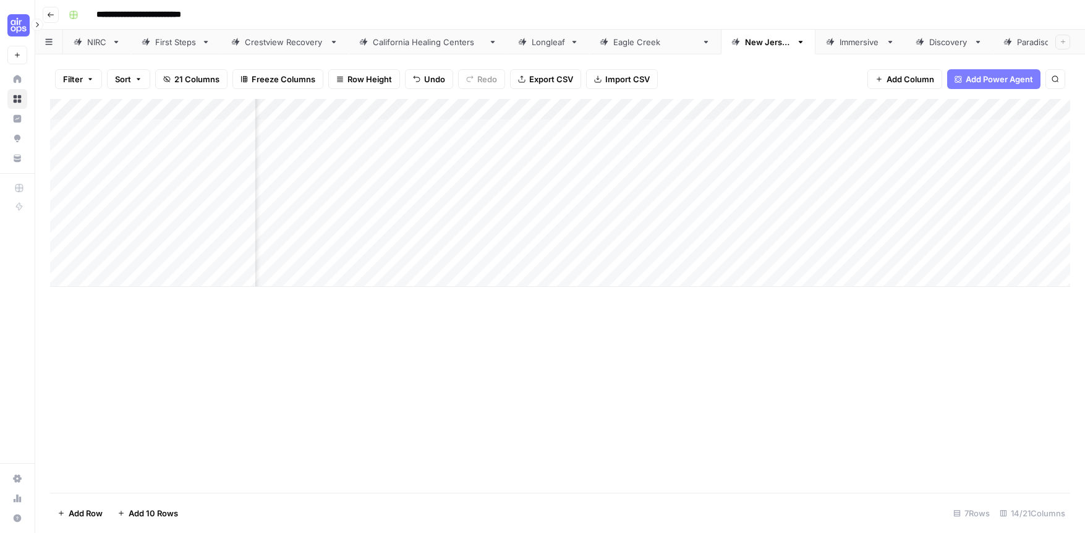 The width and height of the screenshot is (1085, 533). What do you see at coordinates (191, 79) in the screenshot?
I see `button: 21 Columns` at bounding box center [191, 79].